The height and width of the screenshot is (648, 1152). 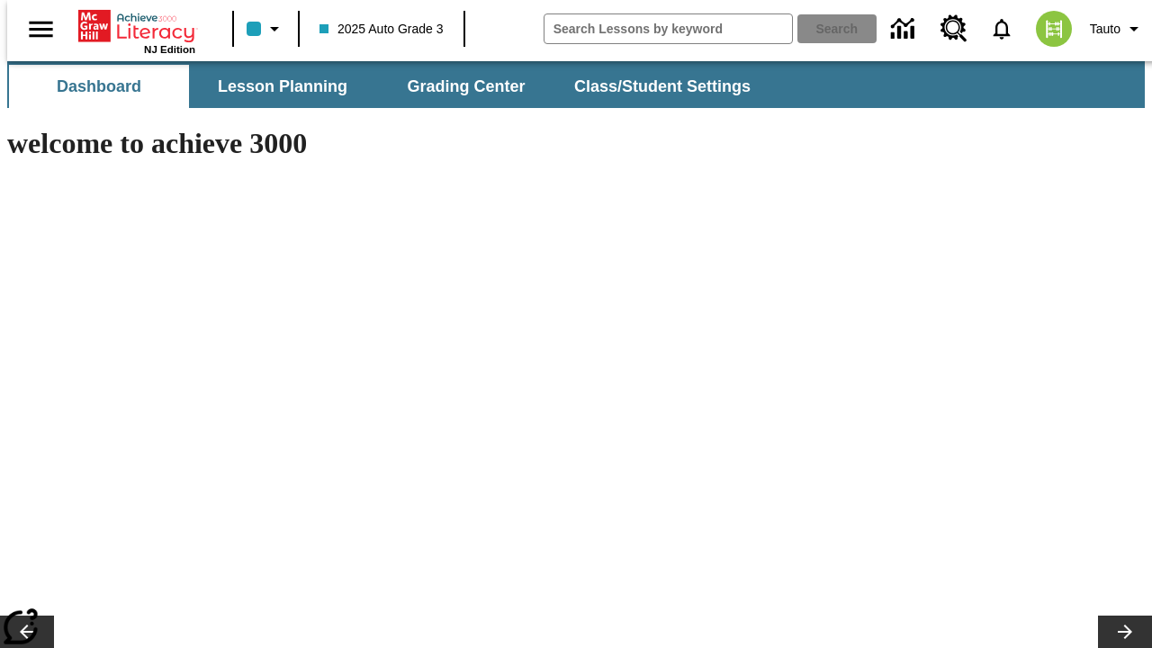 What do you see at coordinates (905, 29) in the screenshot?
I see `a: Data Center` at bounding box center [905, 29].